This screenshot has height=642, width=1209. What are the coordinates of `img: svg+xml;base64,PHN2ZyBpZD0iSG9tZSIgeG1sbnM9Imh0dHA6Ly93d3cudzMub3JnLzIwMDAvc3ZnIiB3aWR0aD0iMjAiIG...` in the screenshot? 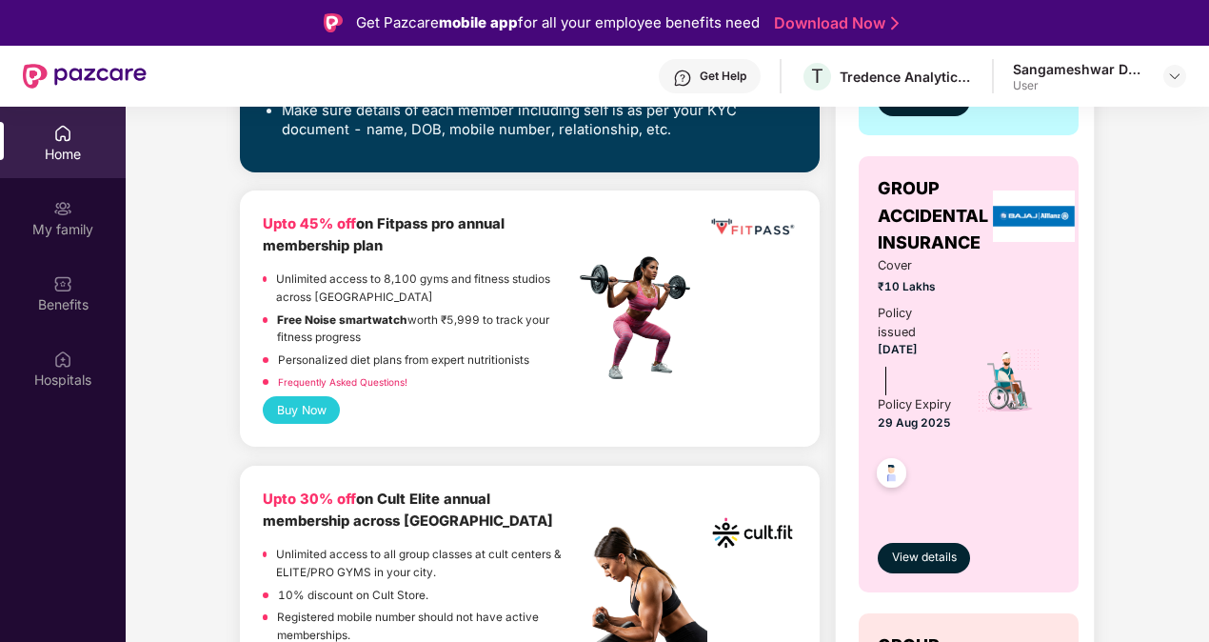 It's located at (63, 133).